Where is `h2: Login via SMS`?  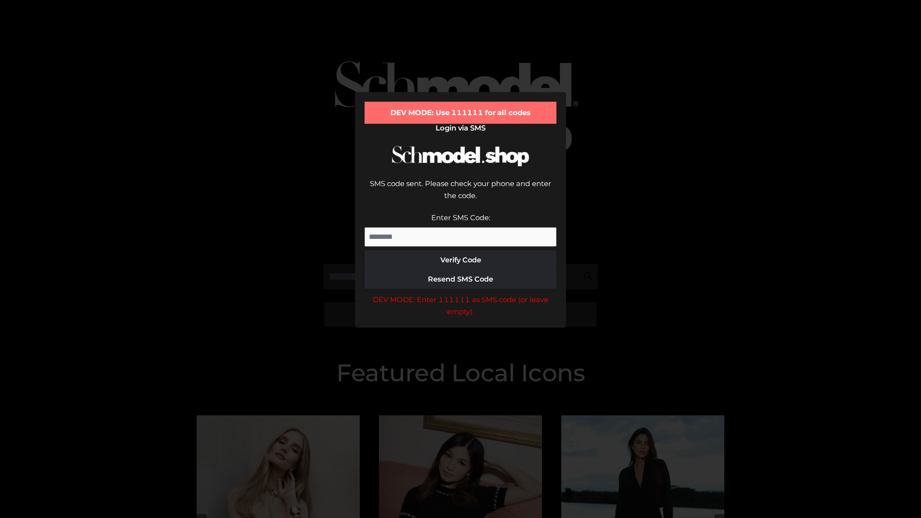
h2: Login via SMS is located at coordinates (461, 128).